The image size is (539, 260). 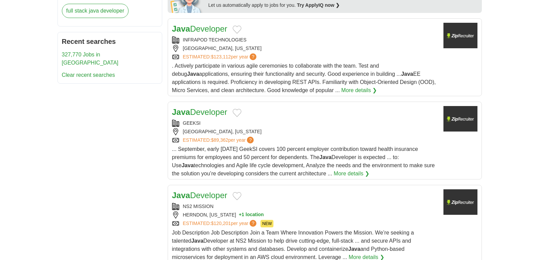 I want to click on a: ESTIMATED:$89,362per year?, so click(x=219, y=140).